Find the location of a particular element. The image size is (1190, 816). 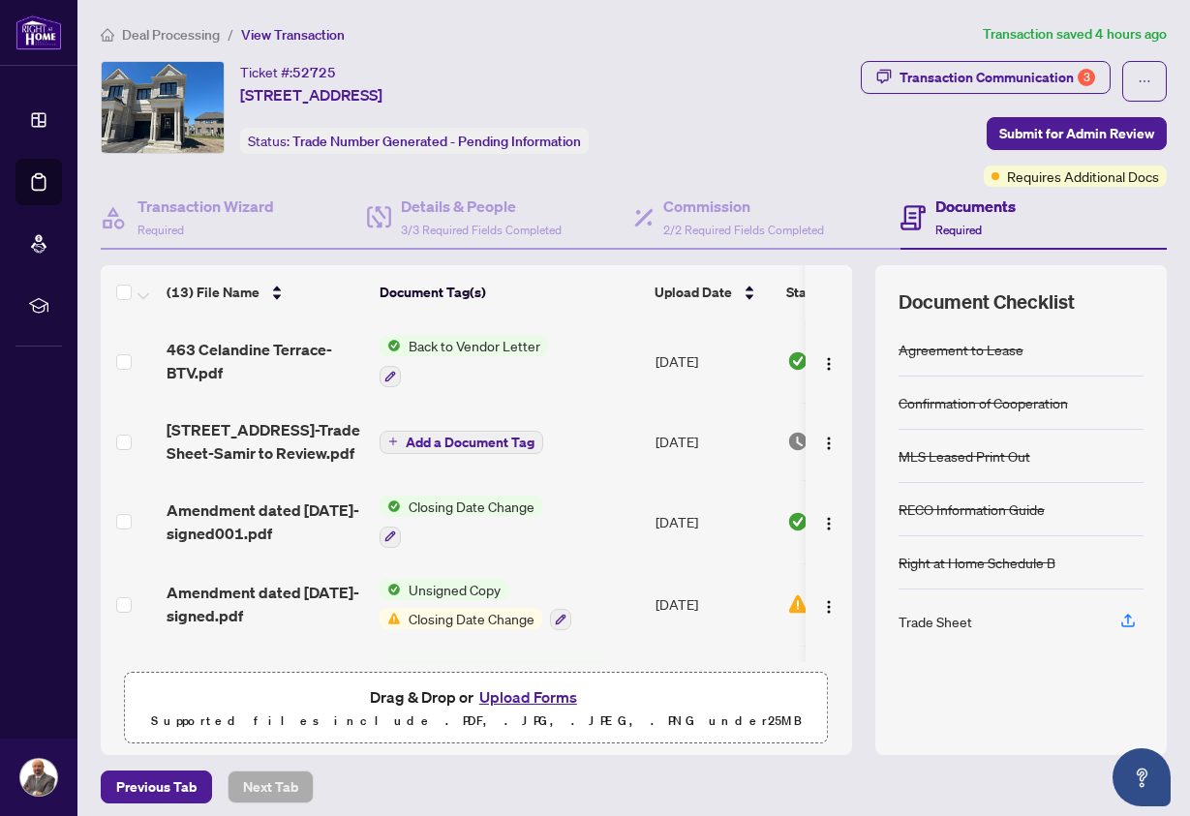

div: RECO Information Guide is located at coordinates (971, 509).